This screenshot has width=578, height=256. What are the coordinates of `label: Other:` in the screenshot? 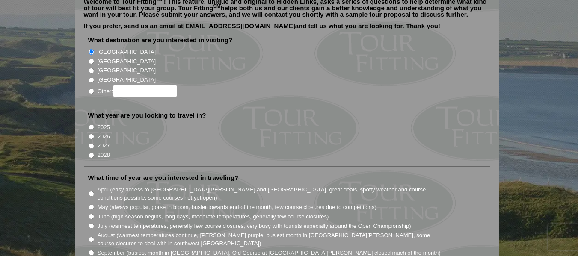 It's located at (137, 91).